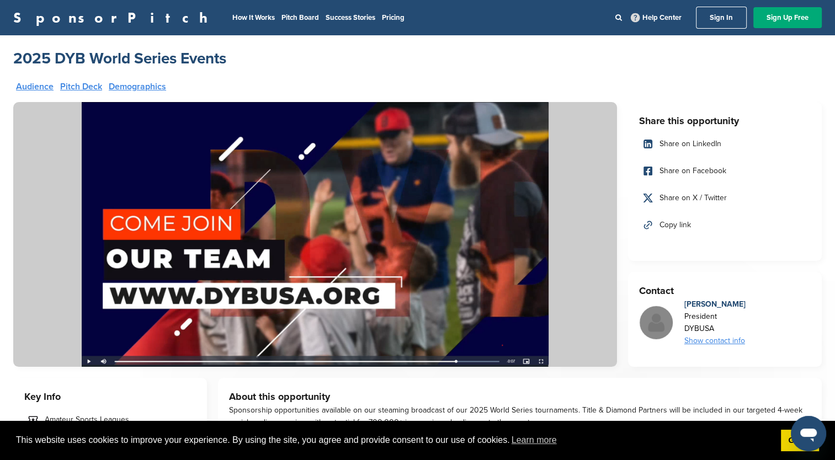 The width and height of the screenshot is (835, 460). Describe the element at coordinates (394, 441) in the screenshot. I see `span: This website uses cookies to improve your experience. By using the site, you agree and provide co...` at that location.